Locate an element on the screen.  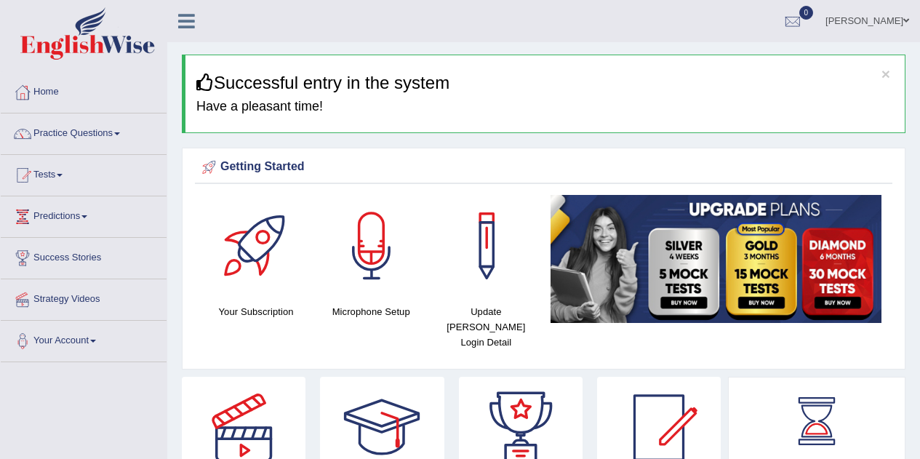
a: Practice Questions is located at coordinates (84, 132).